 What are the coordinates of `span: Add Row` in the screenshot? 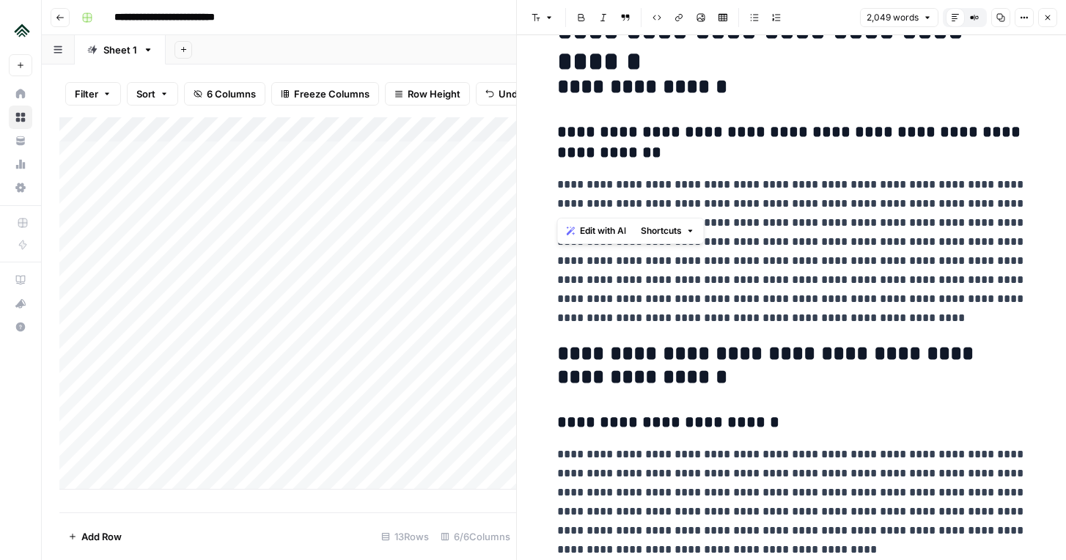 It's located at (101, 537).